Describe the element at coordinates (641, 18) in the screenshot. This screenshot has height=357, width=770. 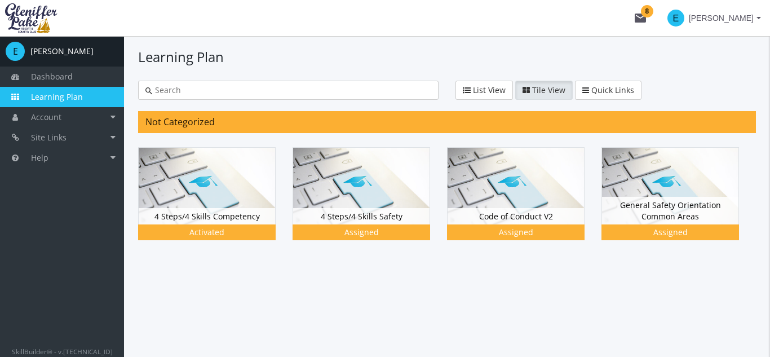
I see `mat-icon: mail` at that location.